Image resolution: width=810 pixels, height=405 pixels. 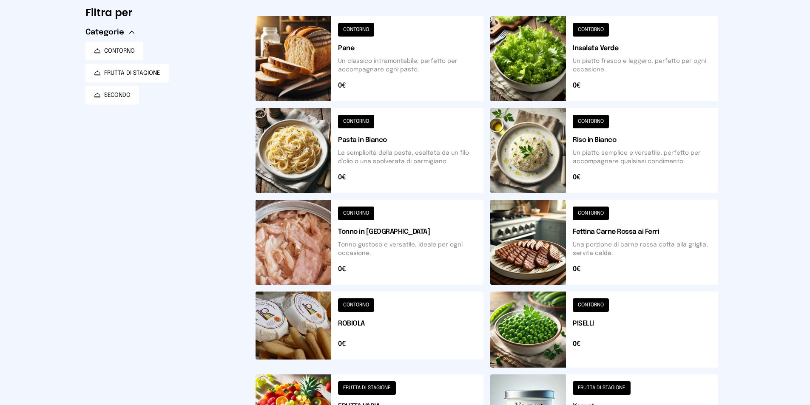 I want to click on button: SECONDO, so click(x=112, y=95).